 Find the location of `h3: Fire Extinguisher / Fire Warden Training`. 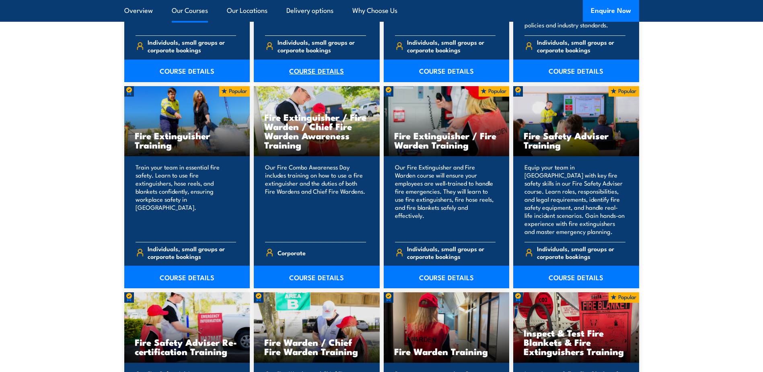

h3: Fire Extinguisher / Fire Warden Training is located at coordinates (446, 140).